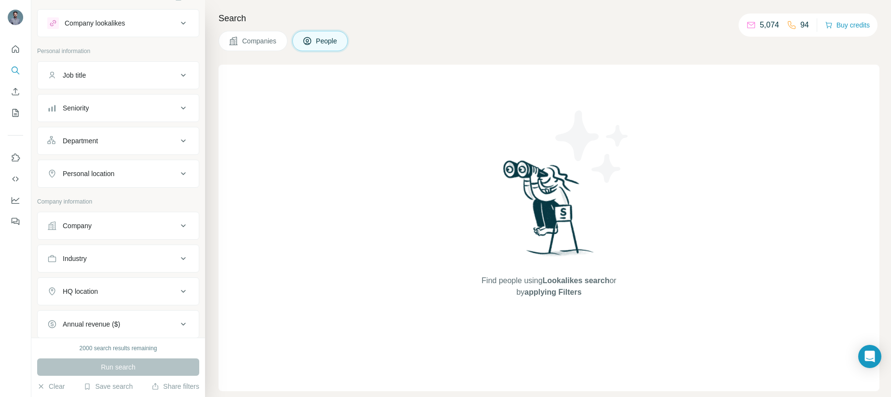 This screenshot has height=397, width=891. I want to click on button: Feedback, so click(15, 221).